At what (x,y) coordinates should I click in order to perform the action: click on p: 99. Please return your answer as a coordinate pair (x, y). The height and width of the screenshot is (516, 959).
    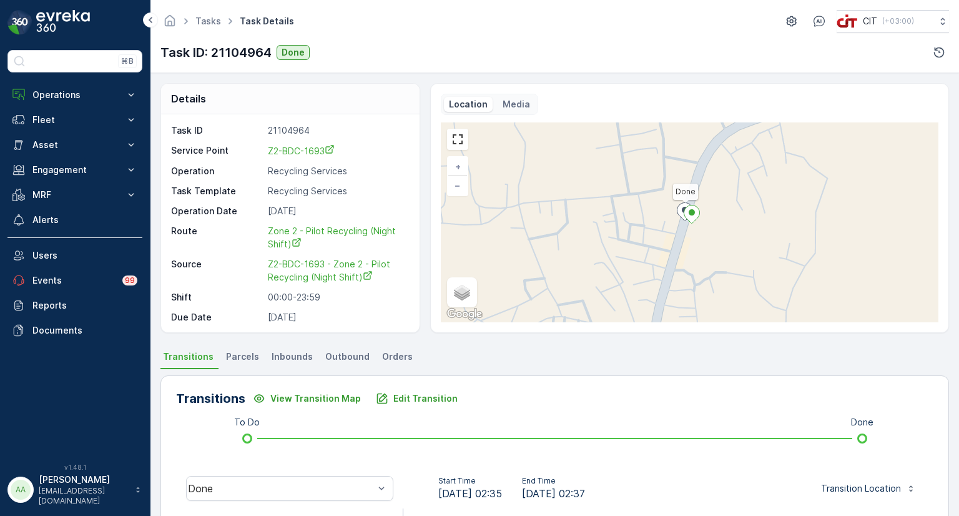
    Looking at the image, I should click on (129, 280).